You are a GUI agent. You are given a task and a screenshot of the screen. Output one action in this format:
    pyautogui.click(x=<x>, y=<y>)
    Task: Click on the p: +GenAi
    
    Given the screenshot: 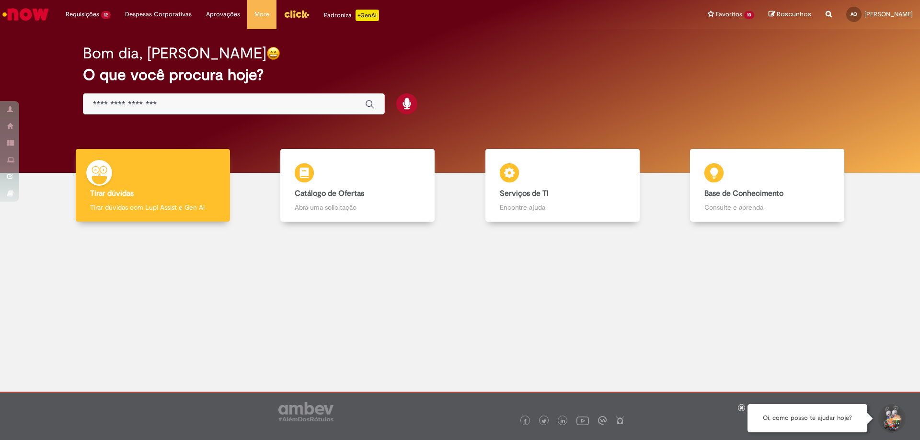 What is the action you would take?
    pyautogui.click(x=367, y=15)
    